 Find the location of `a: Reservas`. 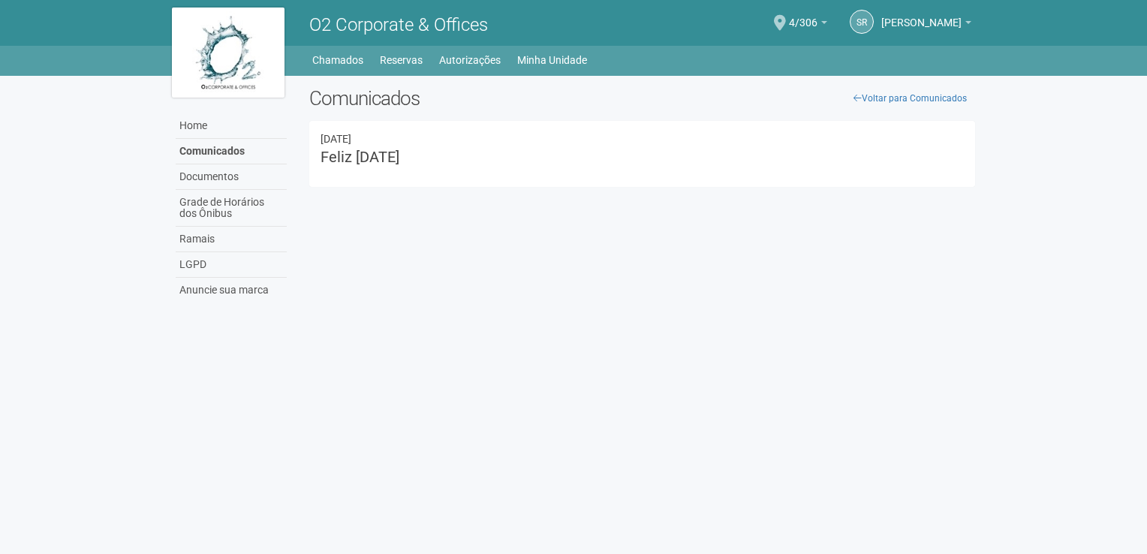

a: Reservas is located at coordinates (401, 60).